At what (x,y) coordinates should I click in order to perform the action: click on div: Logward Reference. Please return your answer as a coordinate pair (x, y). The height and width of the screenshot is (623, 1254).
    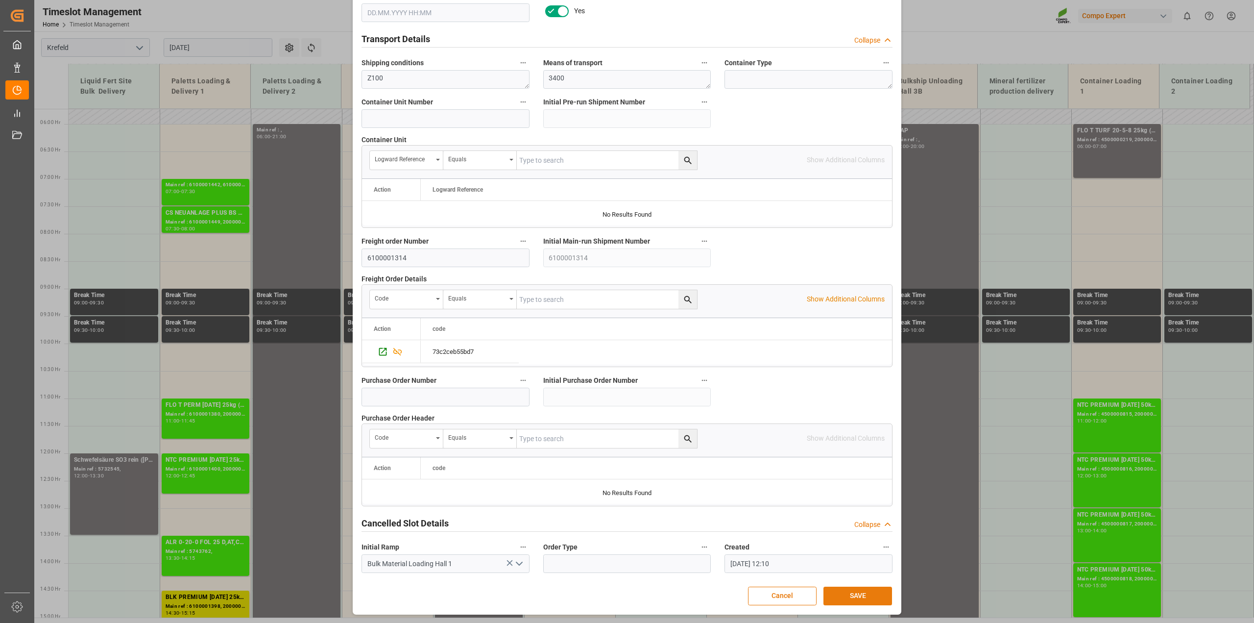
    Looking at the image, I should click on (404, 158).